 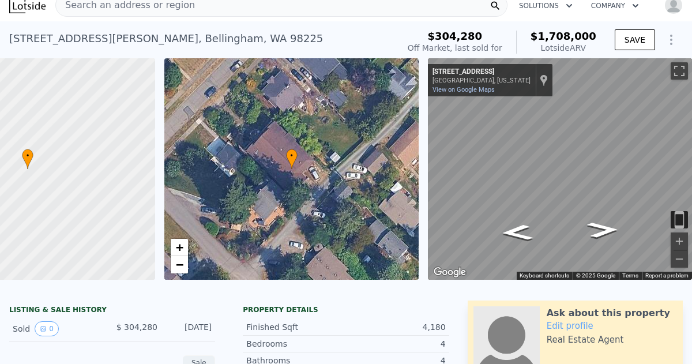 What do you see at coordinates (544, 80) in the screenshot?
I see `a: Show location on map` at bounding box center [544, 80].